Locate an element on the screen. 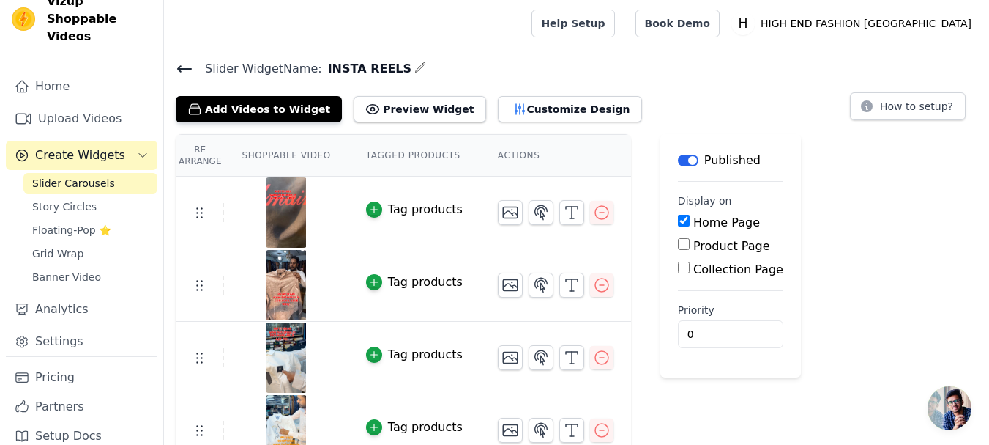  a: Help Setup is located at coordinates (573, 23).